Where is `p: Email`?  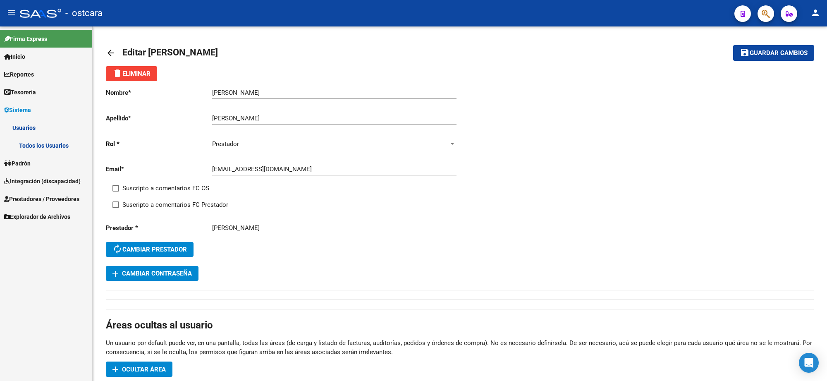 p: Email is located at coordinates (159, 169).